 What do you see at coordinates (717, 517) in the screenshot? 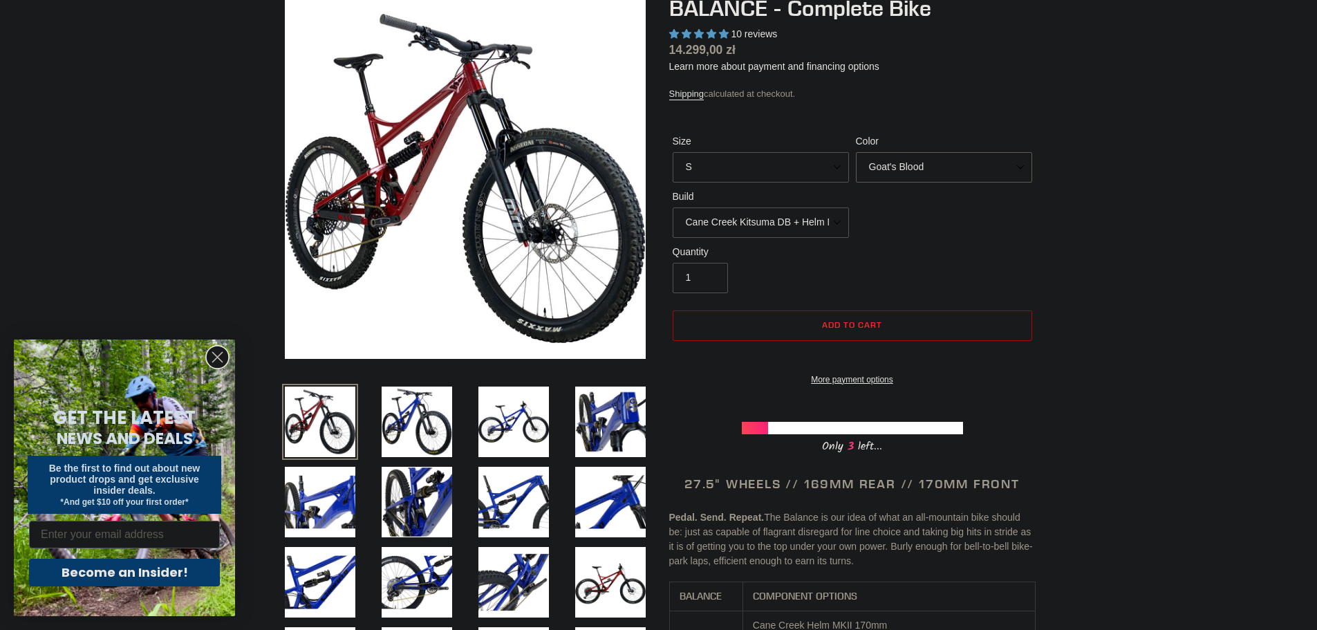
I see `b: Pedal. Send. Repeat.` at bounding box center [717, 517].